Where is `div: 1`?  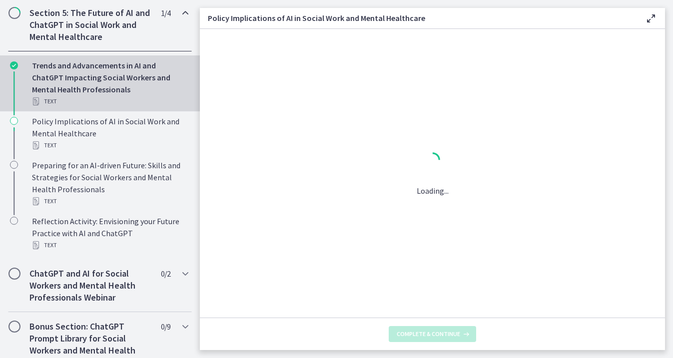
div: 1 is located at coordinates (433, 161).